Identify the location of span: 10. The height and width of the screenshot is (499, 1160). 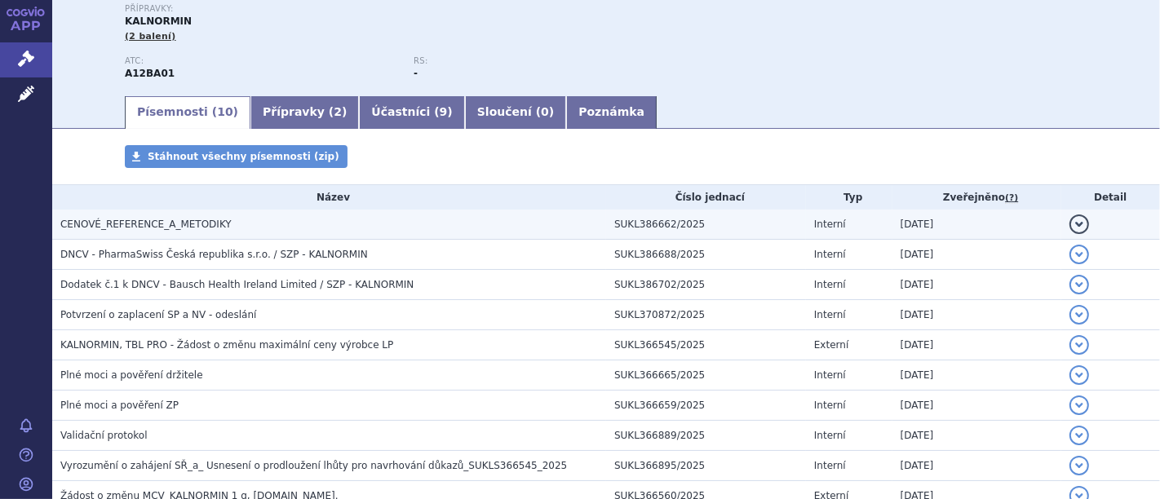
(224, 112).